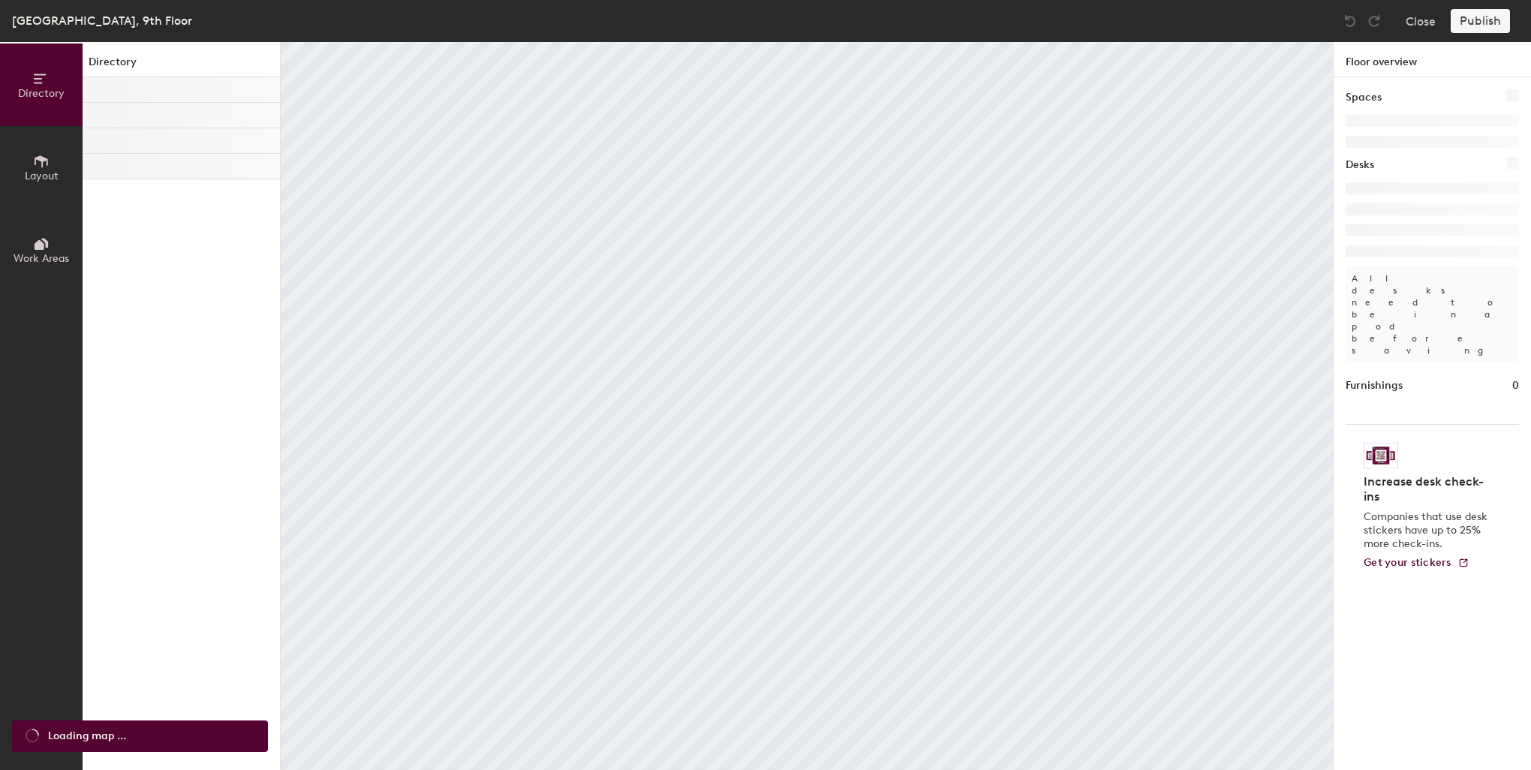  I want to click on h4: Increase desk check-ins, so click(1427, 489).